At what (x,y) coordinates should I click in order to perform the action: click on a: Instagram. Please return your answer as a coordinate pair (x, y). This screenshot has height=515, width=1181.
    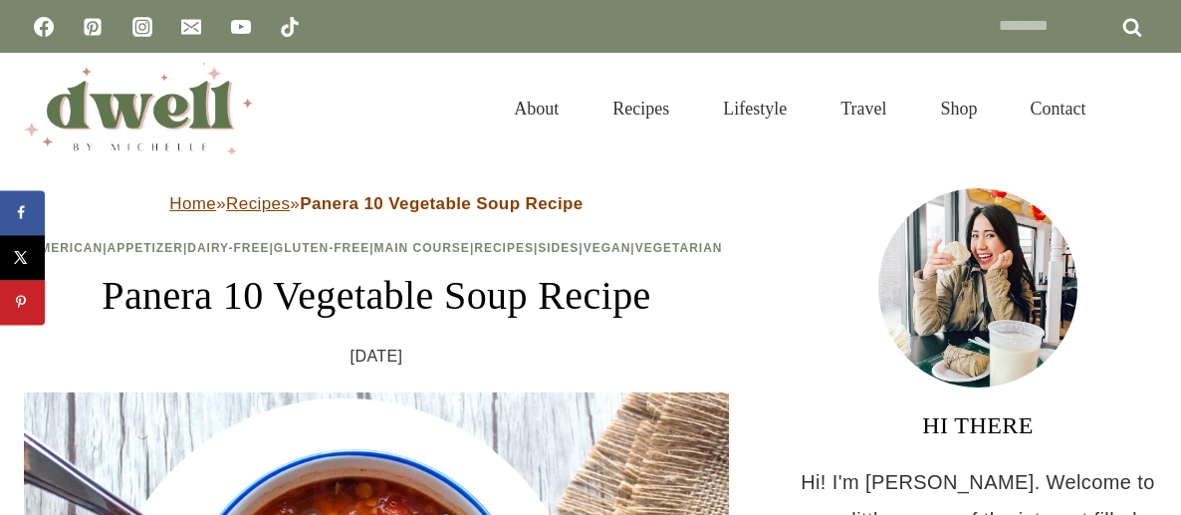
    Looking at the image, I should click on (142, 27).